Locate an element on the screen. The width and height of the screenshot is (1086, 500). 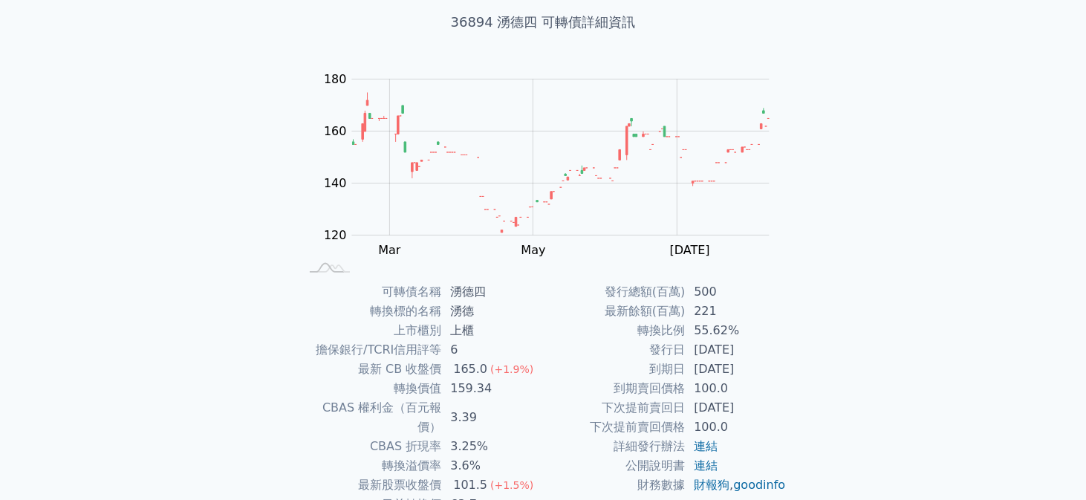
td: 最新股票收盤價 is located at coordinates (370, 485).